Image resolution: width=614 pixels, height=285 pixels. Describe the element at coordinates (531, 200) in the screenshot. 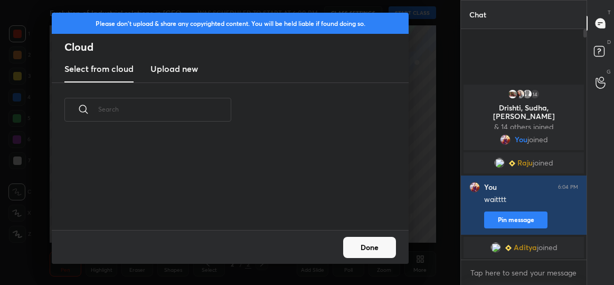

I see `div: waitttt` at that location.